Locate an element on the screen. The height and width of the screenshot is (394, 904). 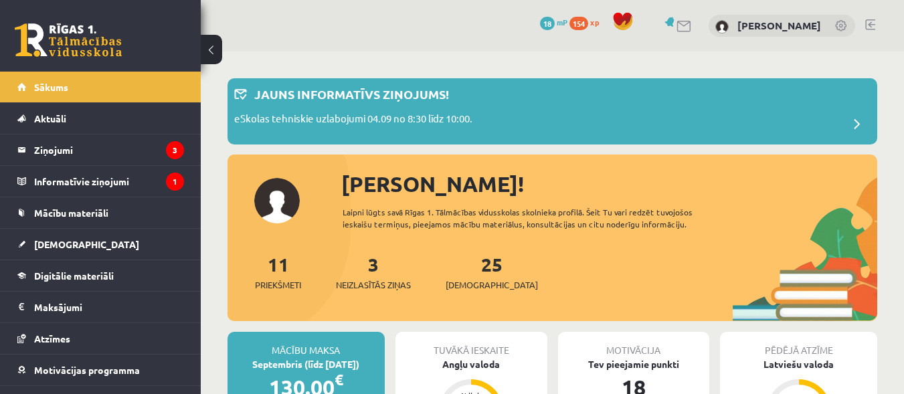
span: Atzīmes is located at coordinates (52, 339).